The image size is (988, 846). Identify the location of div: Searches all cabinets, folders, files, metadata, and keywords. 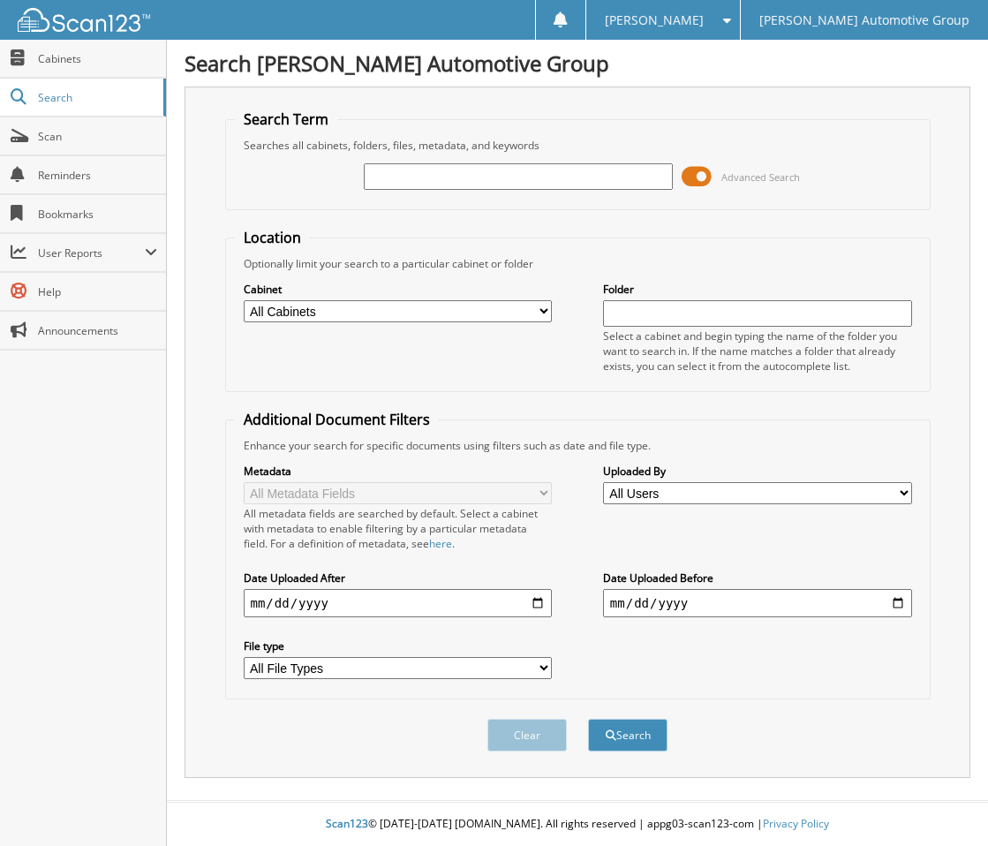
(577, 145).